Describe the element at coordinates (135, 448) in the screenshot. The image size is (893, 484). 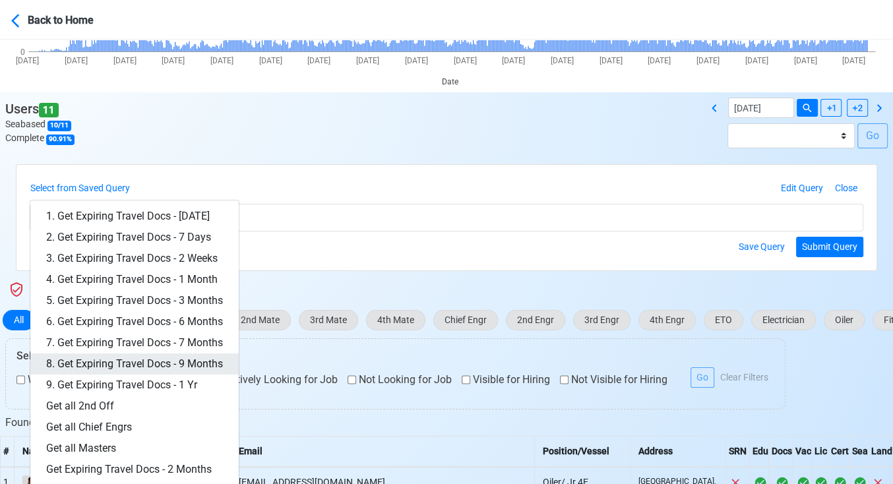
I see `a: Get all Masters` at that location.